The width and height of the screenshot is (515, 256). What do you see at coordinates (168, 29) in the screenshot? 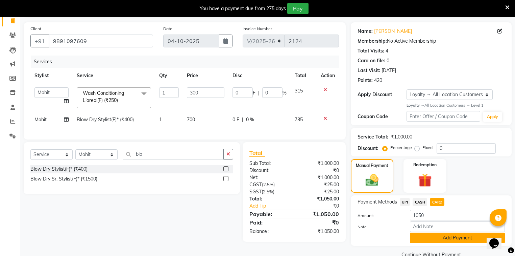
I see `label: Date` at bounding box center [168, 29].